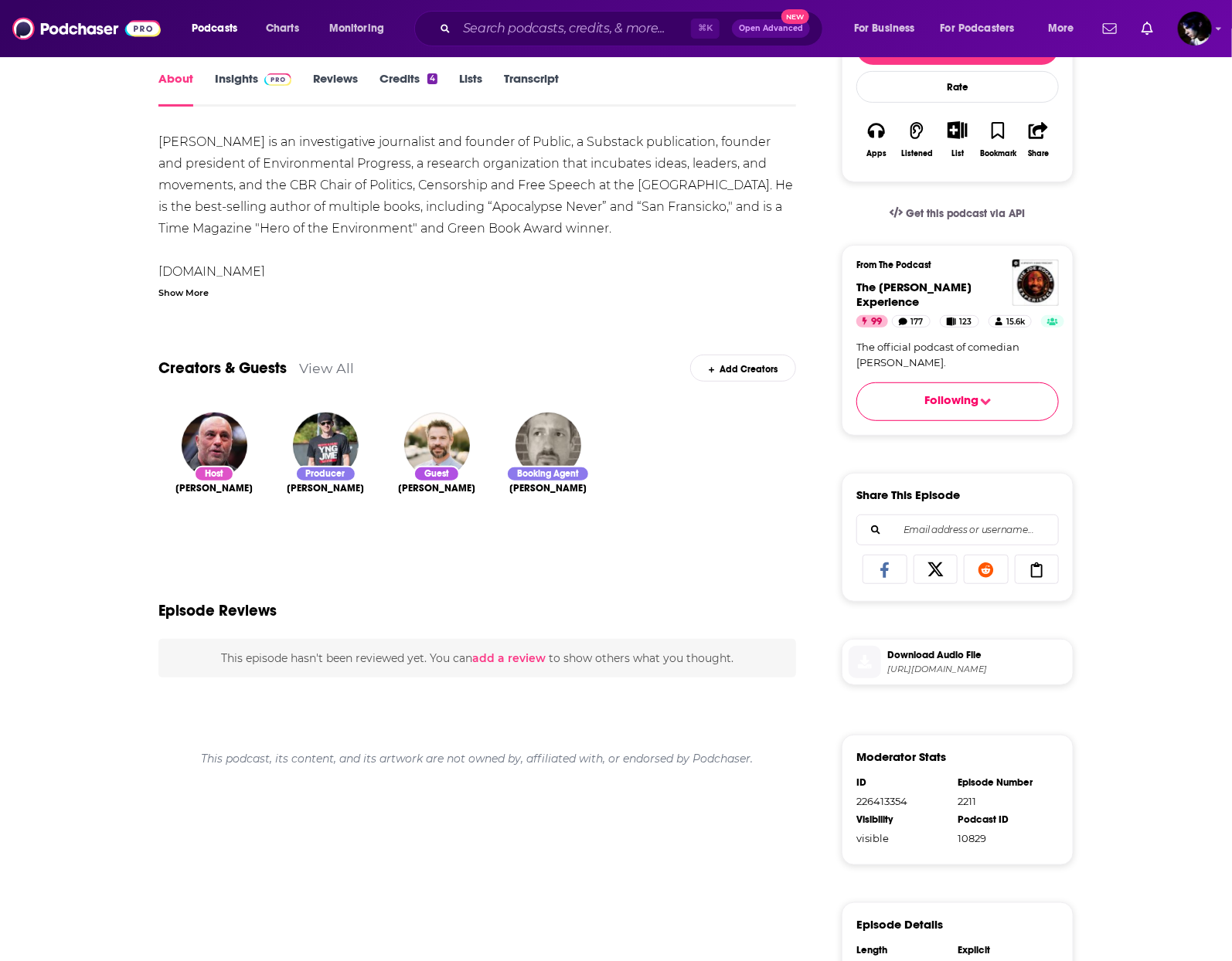  Describe the element at coordinates (87, 29) in the screenshot. I see `img: Podchaser - Follow, Share and Rate Podcasts` at that location.